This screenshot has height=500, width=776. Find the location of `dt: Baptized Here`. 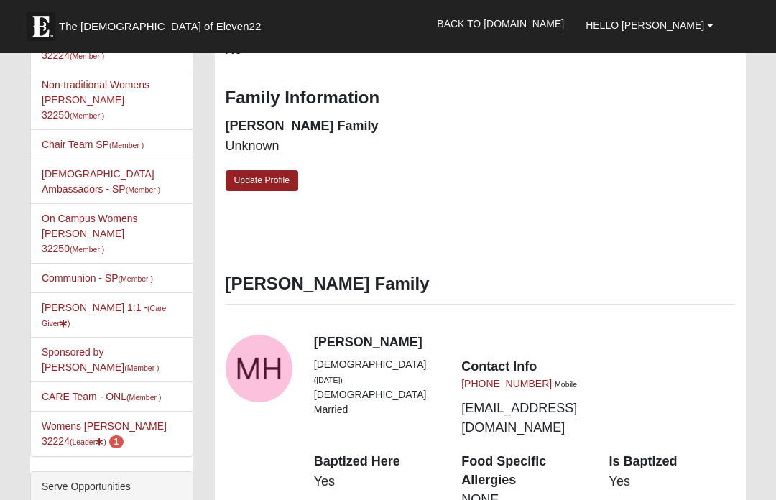

dt: Baptized Here is located at coordinates (376, 462).